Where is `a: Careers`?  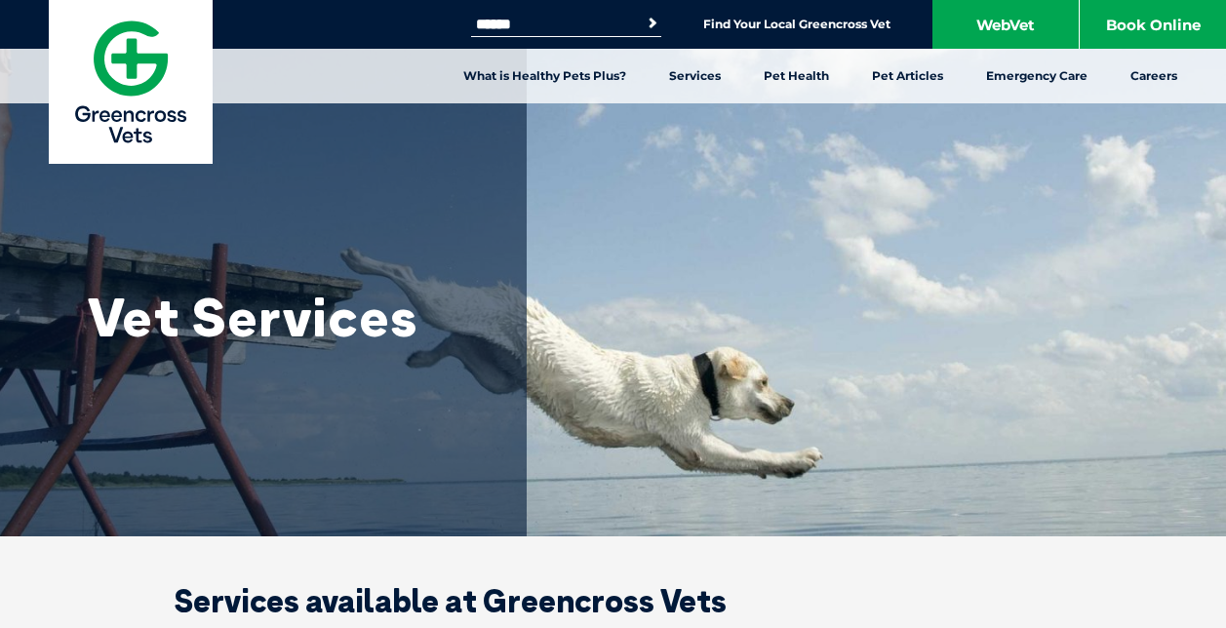 a: Careers is located at coordinates (1154, 76).